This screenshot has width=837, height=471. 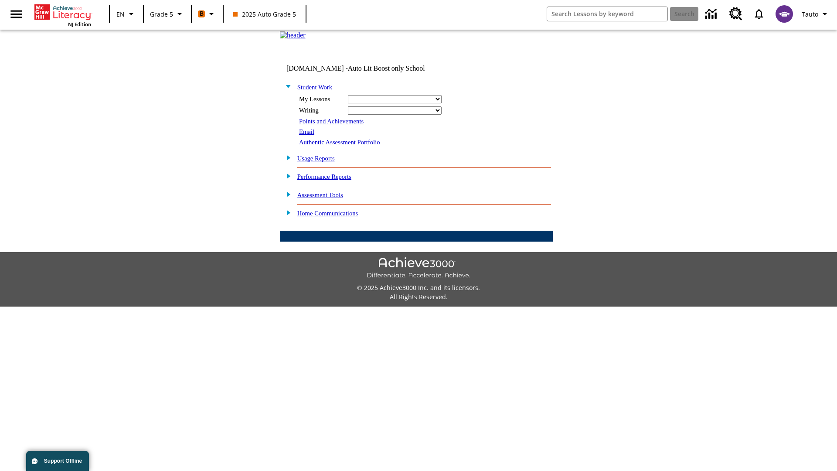 What do you see at coordinates (816, 14) in the screenshot?
I see `button: Profile/Settings` at bounding box center [816, 14].